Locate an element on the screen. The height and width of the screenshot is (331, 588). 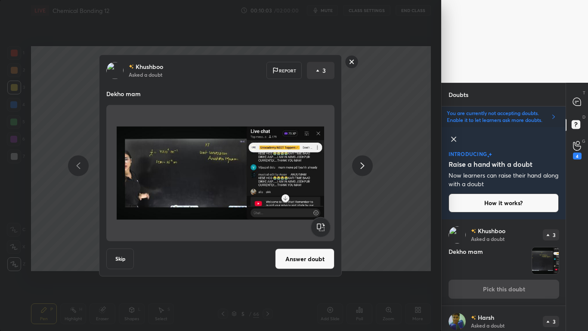
p: T is located at coordinates (585, 93).